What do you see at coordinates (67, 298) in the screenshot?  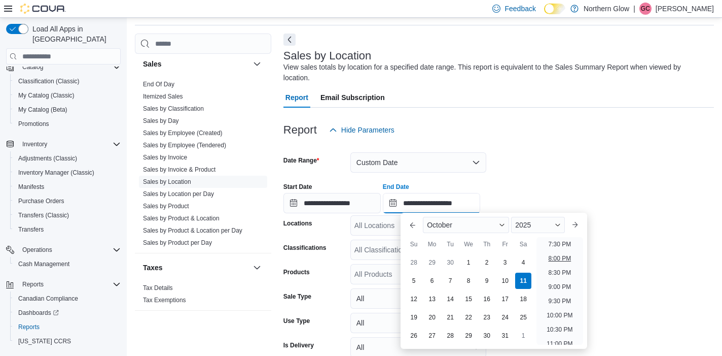 I see `span: Canadian Compliance` at bounding box center [67, 298].